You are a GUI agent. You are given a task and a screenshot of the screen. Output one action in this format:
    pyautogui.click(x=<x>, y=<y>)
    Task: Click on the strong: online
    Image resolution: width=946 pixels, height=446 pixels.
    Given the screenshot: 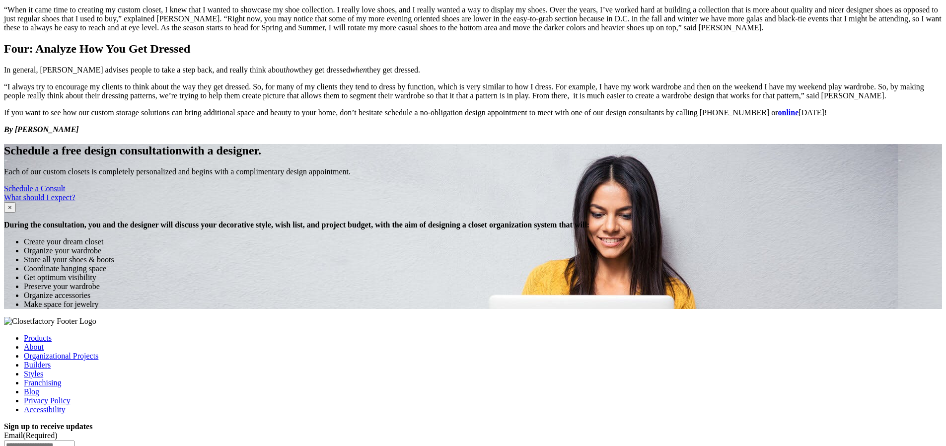 What is the action you would take?
    pyautogui.click(x=789, y=112)
    